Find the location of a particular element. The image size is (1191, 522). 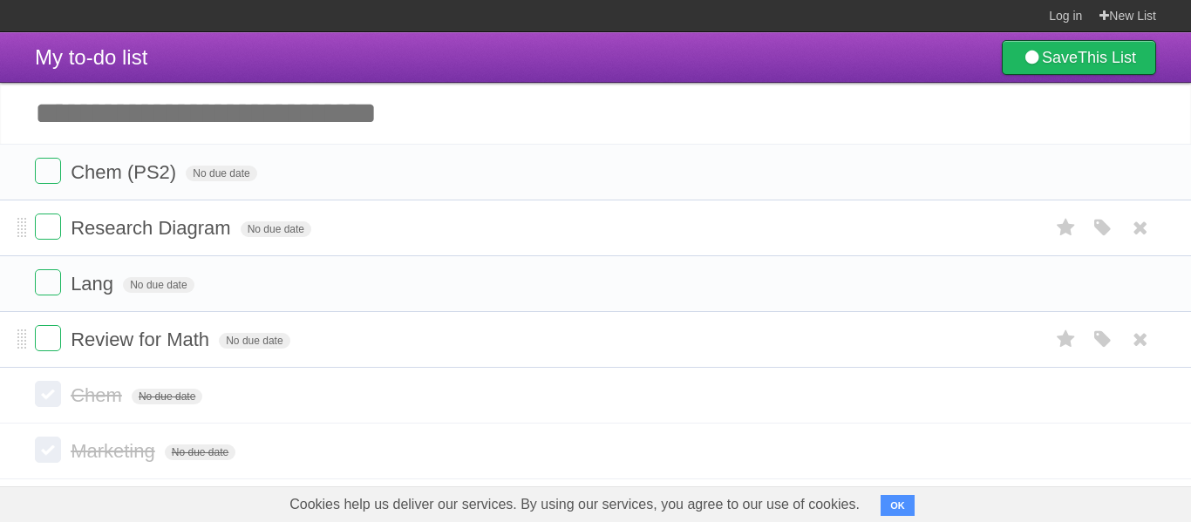

b: This List is located at coordinates (1107, 58).